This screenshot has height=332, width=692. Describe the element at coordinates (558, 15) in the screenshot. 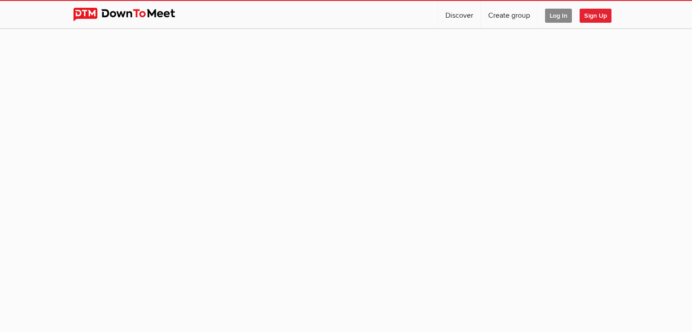

I see `a: Log In` at that location.